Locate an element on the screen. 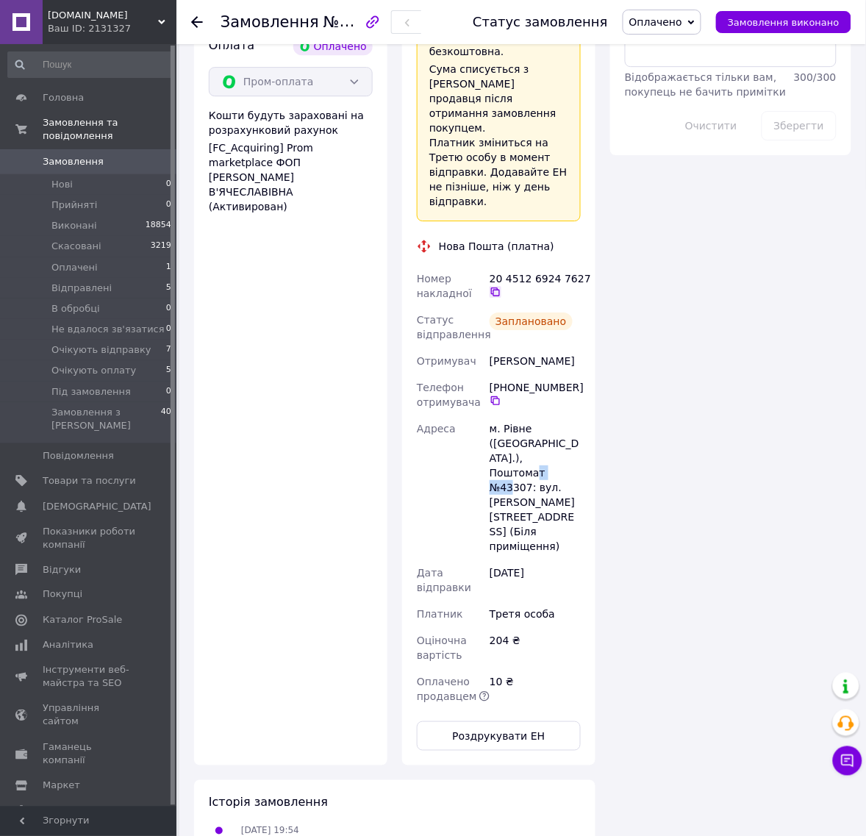 The height and width of the screenshot is (836, 866). div: 204 ₴ is located at coordinates (535, 648).